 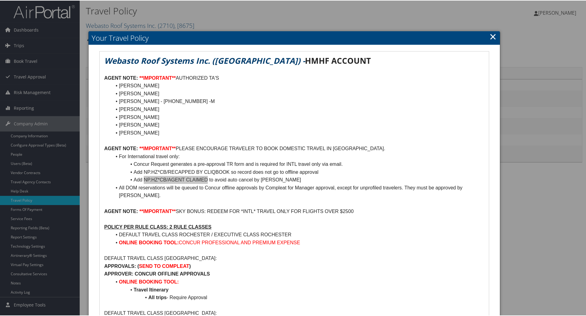 What do you see at coordinates (239, 242) in the screenshot?
I see `span: CONCUR PROFESSIONAL AND PREMIUM EXPENSE` at bounding box center [239, 242].